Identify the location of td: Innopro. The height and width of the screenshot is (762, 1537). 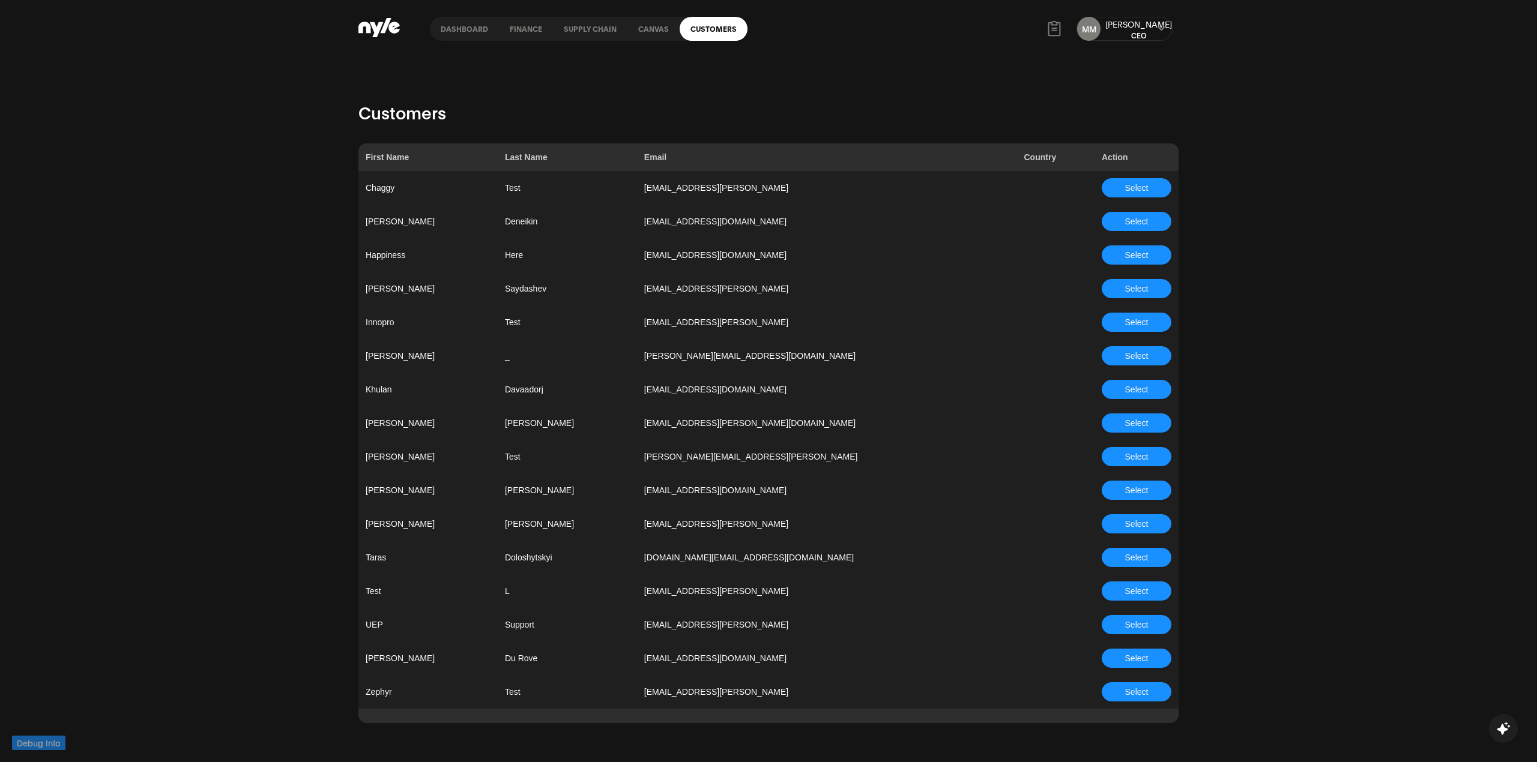
(428, 322).